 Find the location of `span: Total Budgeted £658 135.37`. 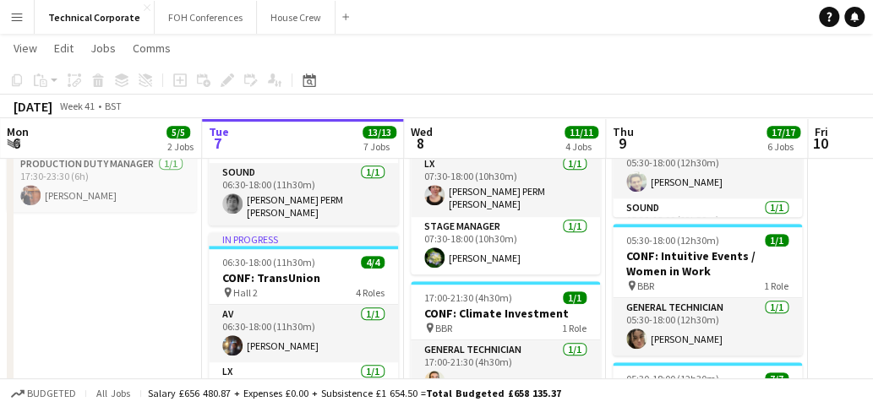

span: Total Budgeted £658 135.37 is located at coordinates (493, 393).